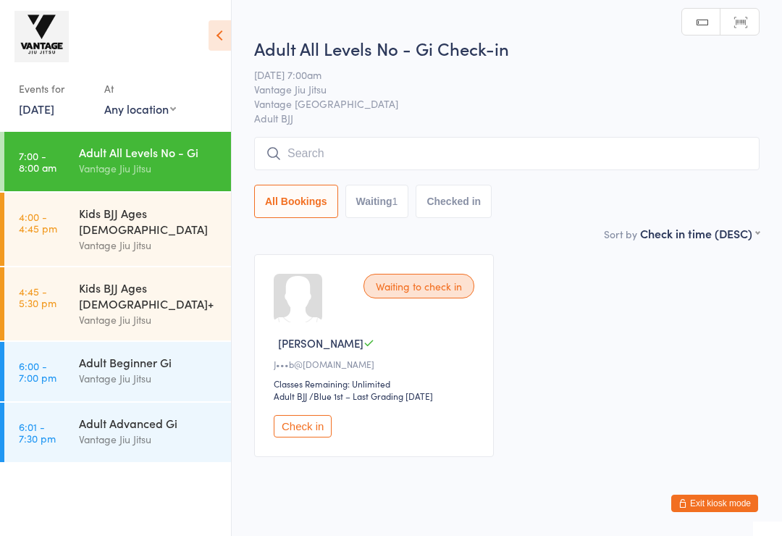  What do you see at coordinates (453, 201) in the screenshot?
I see `button: Checked in` at bounding box center [453, 201].